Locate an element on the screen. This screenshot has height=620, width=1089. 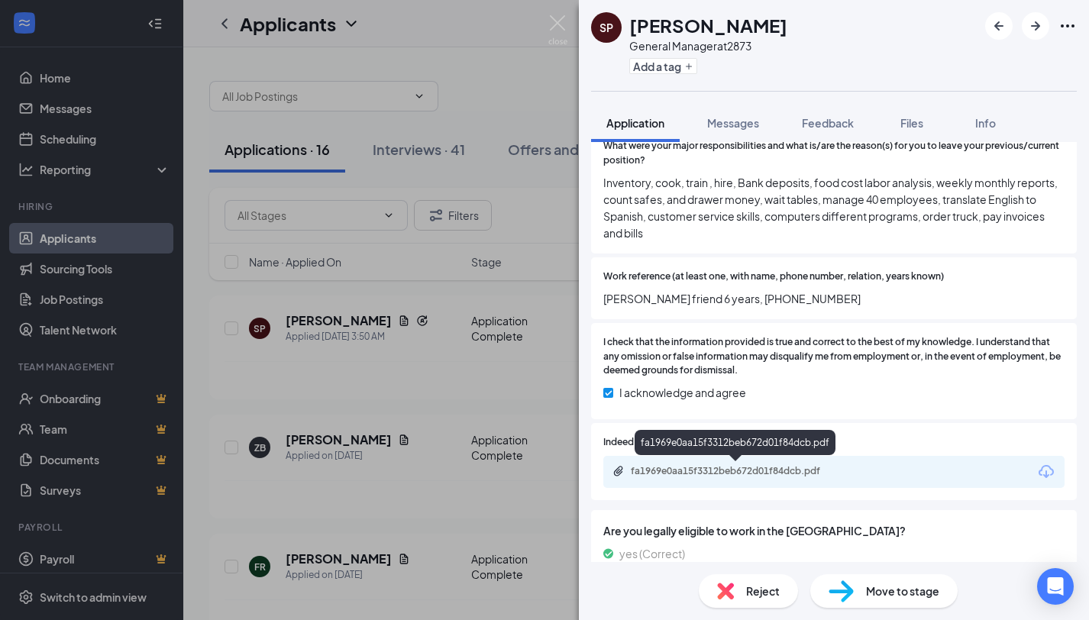
span: Feedback is located at coordinates (828, 123).